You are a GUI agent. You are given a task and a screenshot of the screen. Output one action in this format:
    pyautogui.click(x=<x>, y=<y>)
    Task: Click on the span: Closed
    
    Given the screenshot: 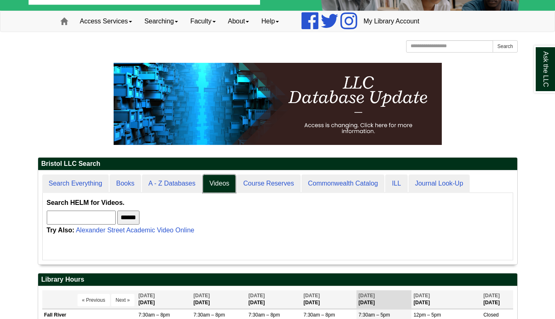 What is the action you would take?
    pyautogui.click(x=491, y=315)
    